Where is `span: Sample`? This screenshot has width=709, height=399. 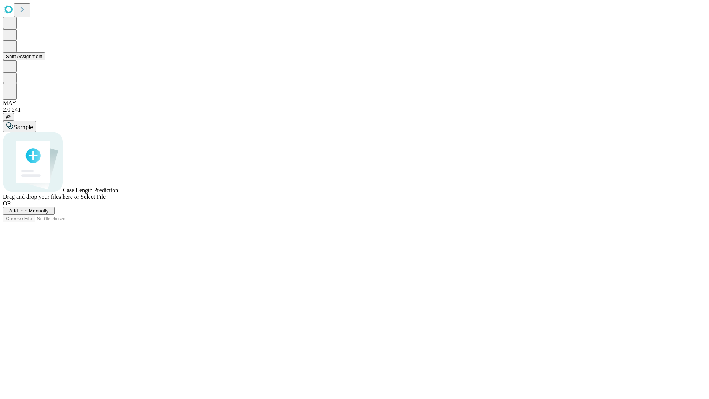 span: Sample is located at coordinates (23, 127).